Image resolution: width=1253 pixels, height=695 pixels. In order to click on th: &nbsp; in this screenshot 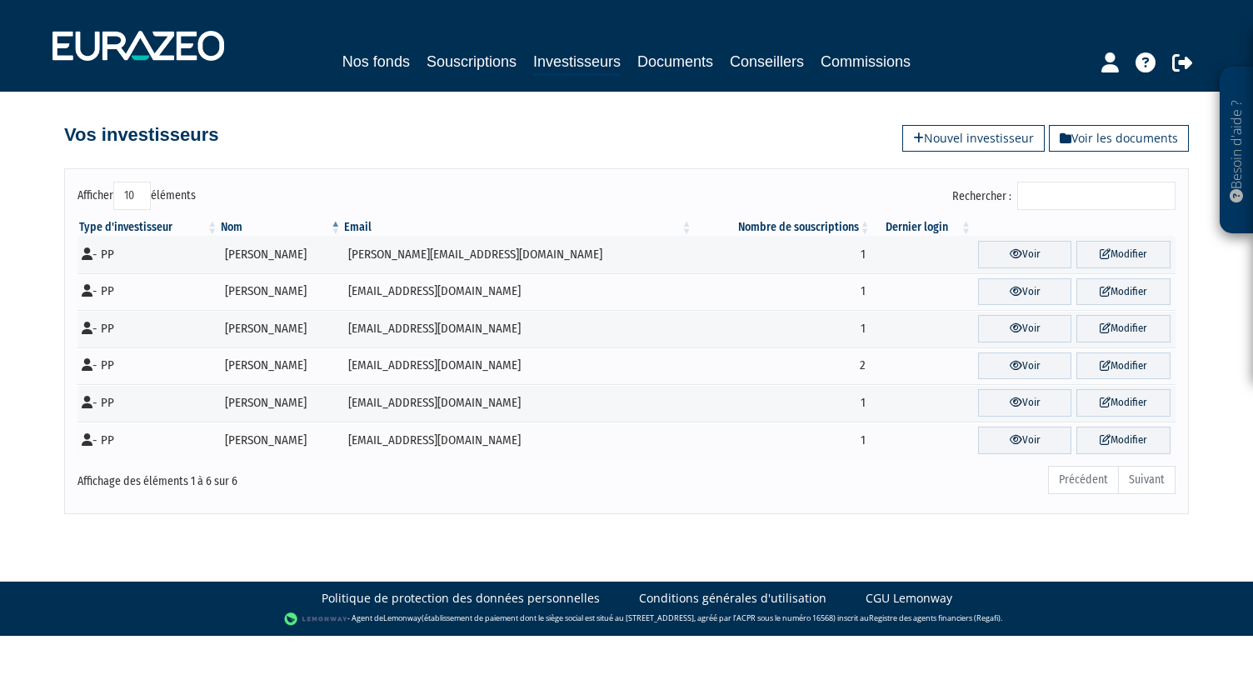, I will do `click(1074, 227)`.